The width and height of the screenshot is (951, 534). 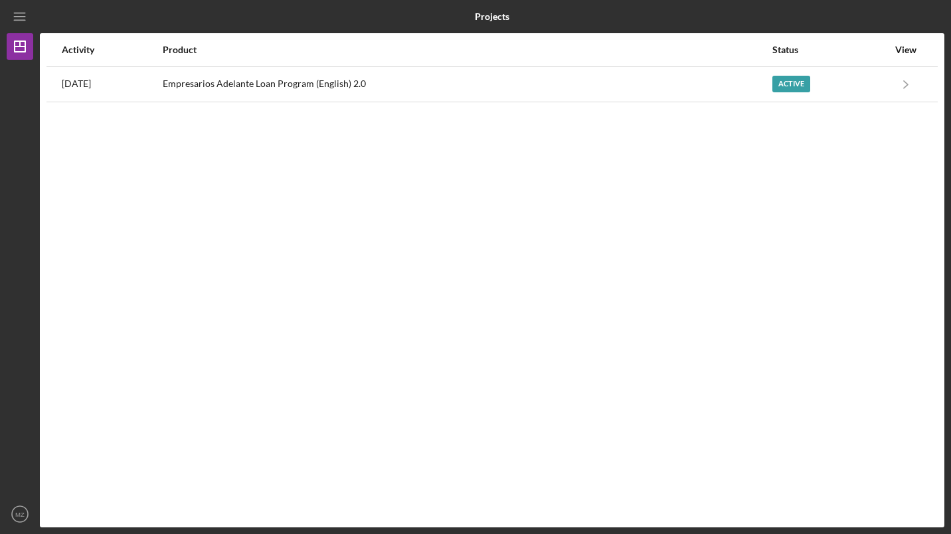 I want to click on div: Active, so click(x=791, y=84).